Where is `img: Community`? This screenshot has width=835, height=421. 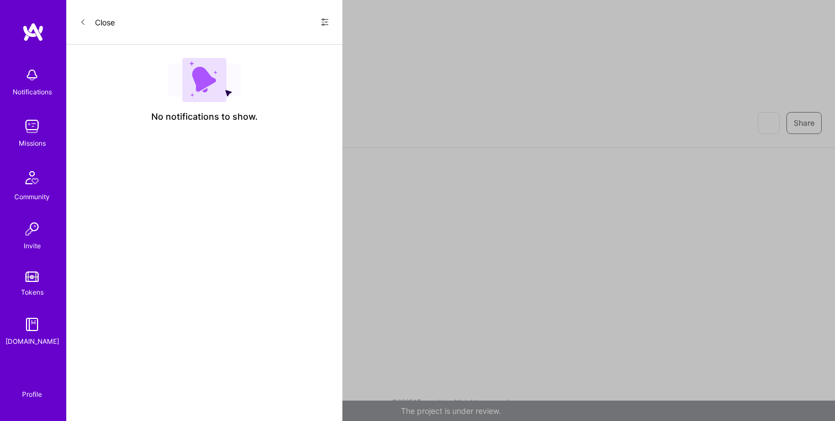 img: Community is located at coordinates (32, 178).